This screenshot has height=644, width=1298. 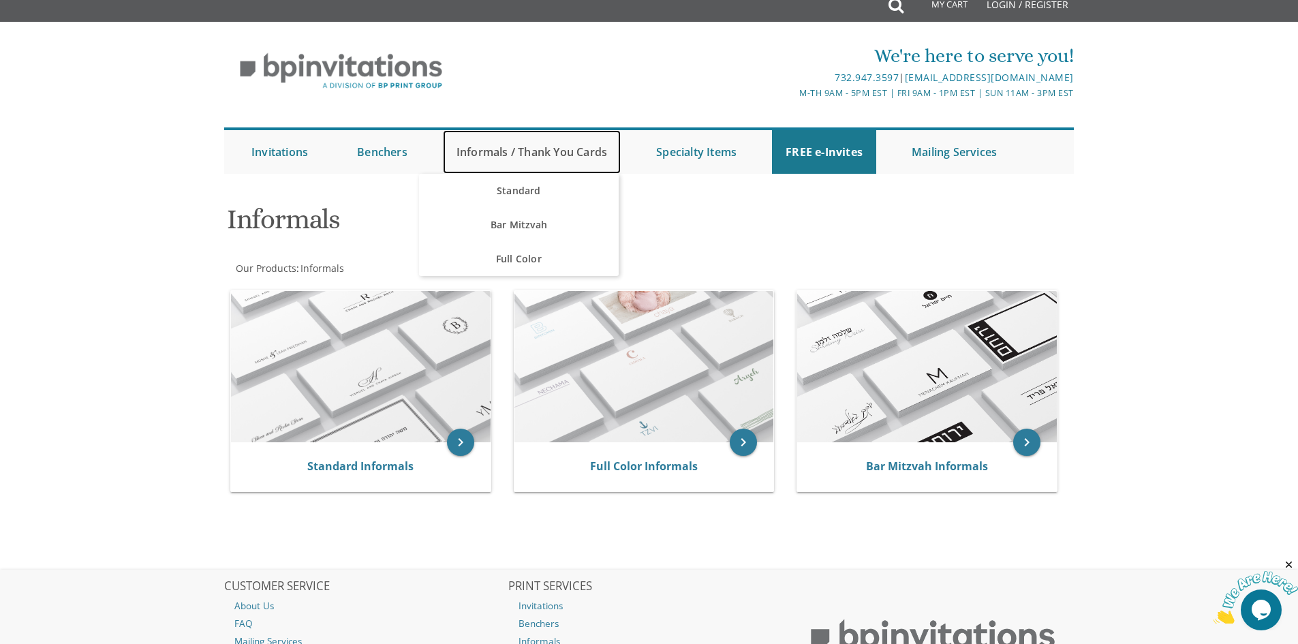 What do you see at coordinates (531, 152) in the screenshot?
I see `a: Informals / Thank You Cards` at bounding box center [531, 152].